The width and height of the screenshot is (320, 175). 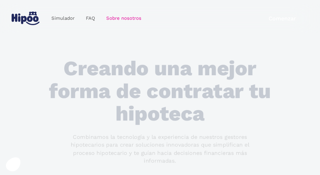 What do you see at coordinates (282, 18) in the screenshot?
I see `a: Comenzar` at bounding box center [282, 18].